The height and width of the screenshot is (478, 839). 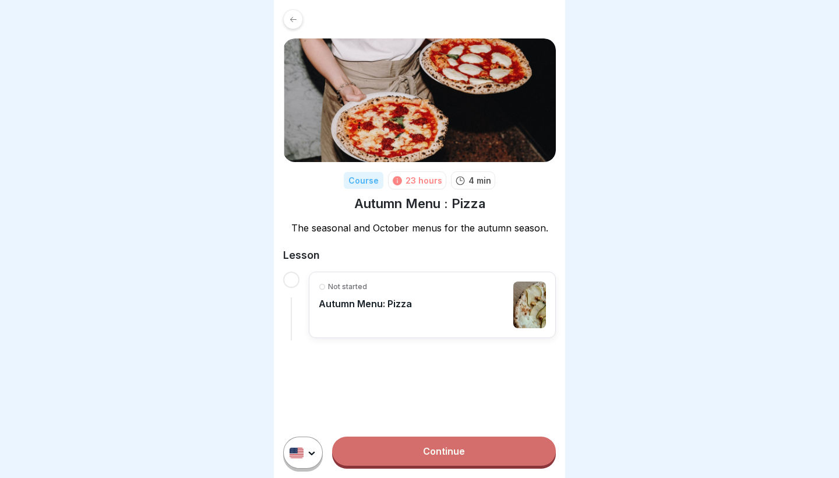 I want to click on div: Course, so click(x=363, y=180).